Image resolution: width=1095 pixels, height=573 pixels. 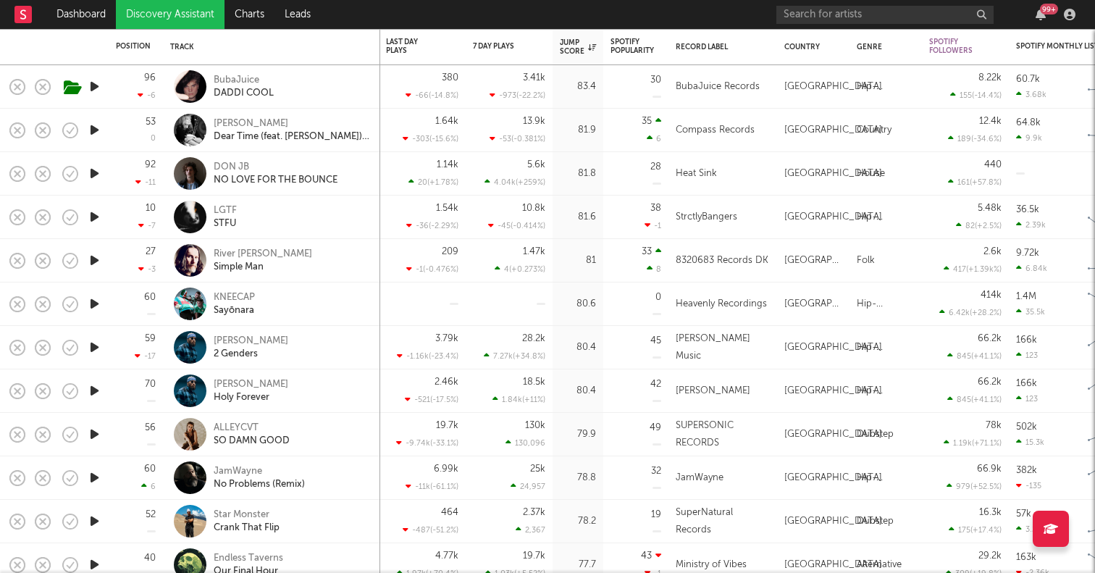 I want to click on div: 49, so click(x=656, y=427).